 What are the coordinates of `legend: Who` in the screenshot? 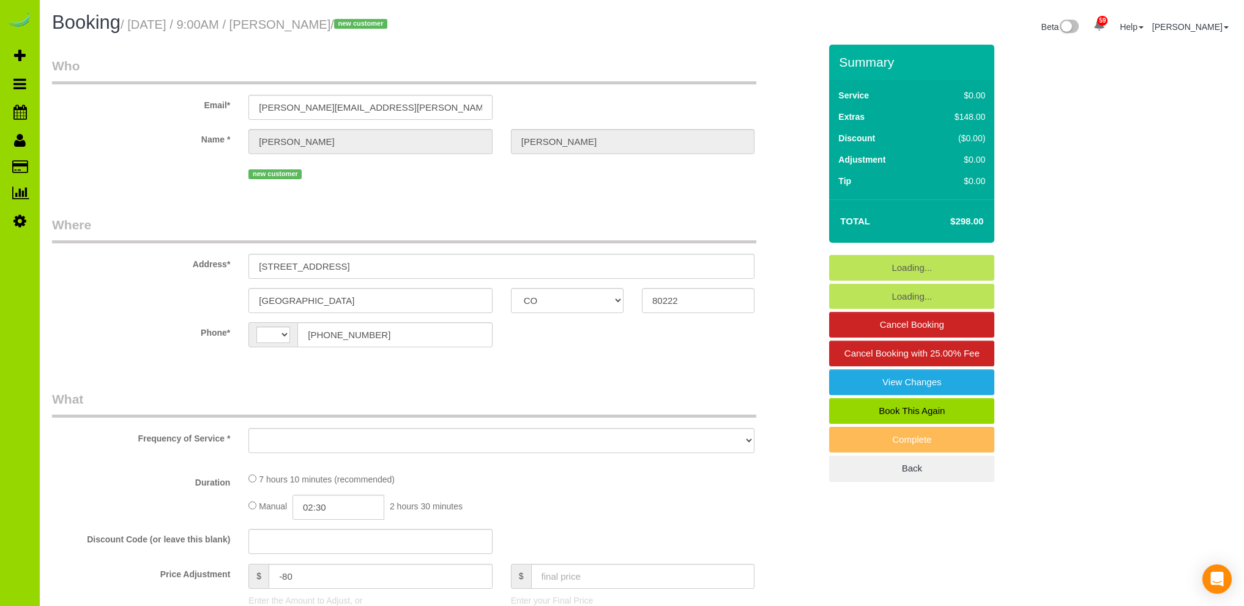 It's located at (404, 70).